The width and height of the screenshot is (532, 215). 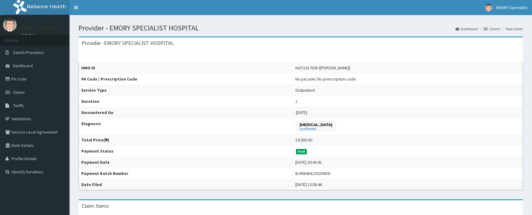 I want to click on a: Dashboard, so click(x=466, y=29).